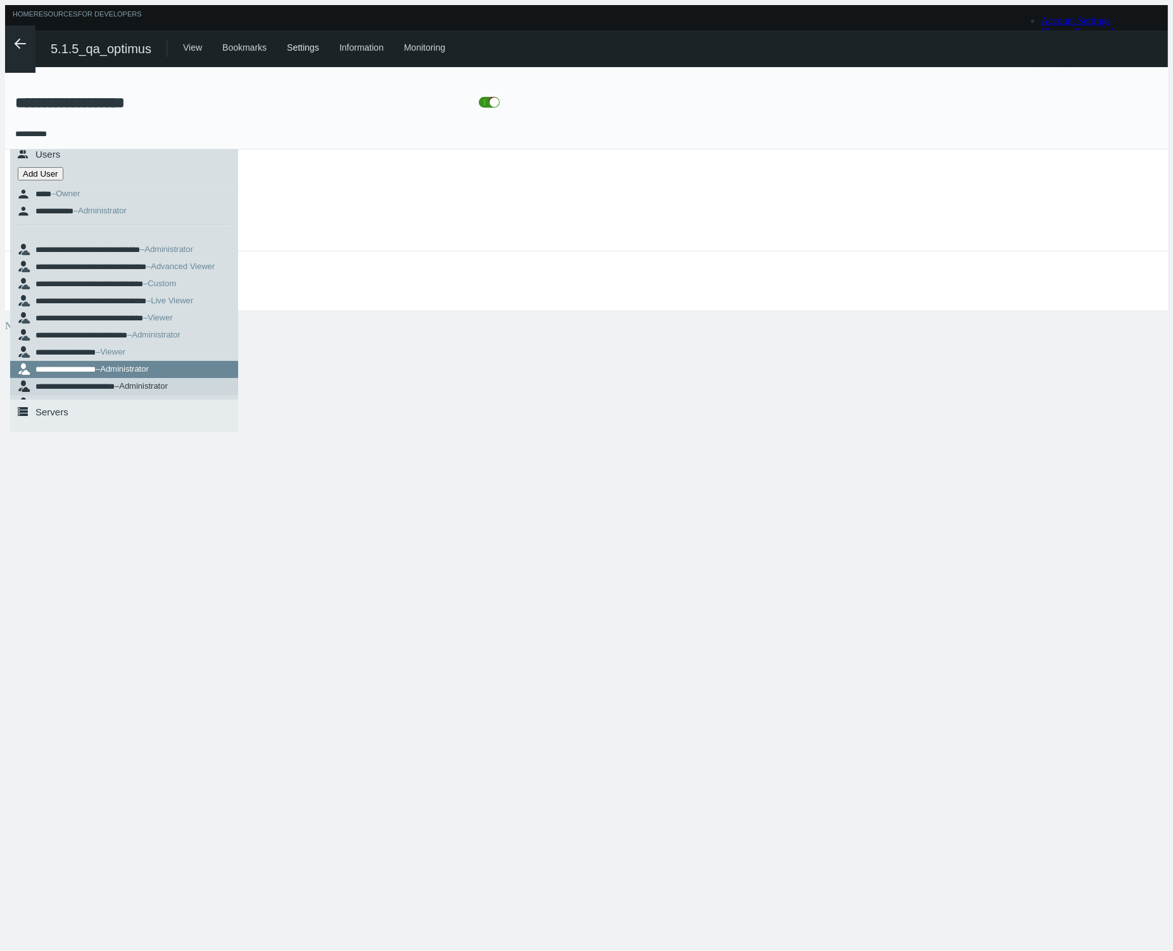 This screenshot has height=951, width=1173. What do you see at coordinates (362, 47) in the screenshot?
I see `a: Information` at bounding box center [362, 47].